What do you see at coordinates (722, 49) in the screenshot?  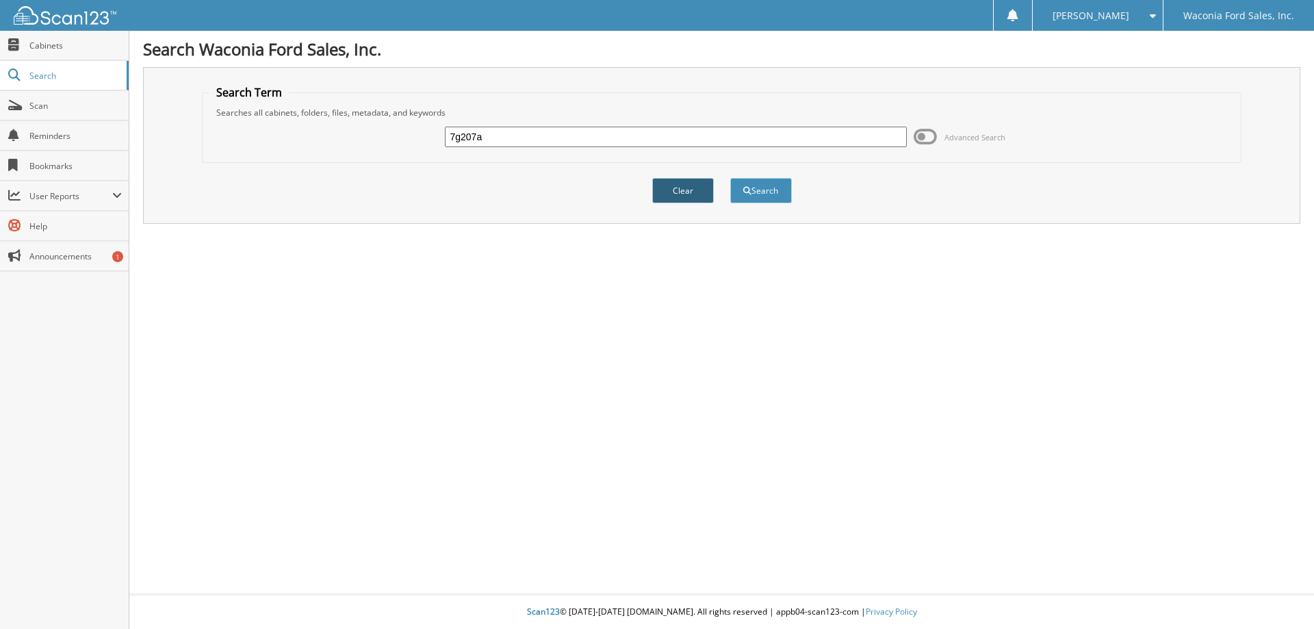 I see `h1: Search Waconia Ford Sales, Inc.` at bounding box center [722, 49].